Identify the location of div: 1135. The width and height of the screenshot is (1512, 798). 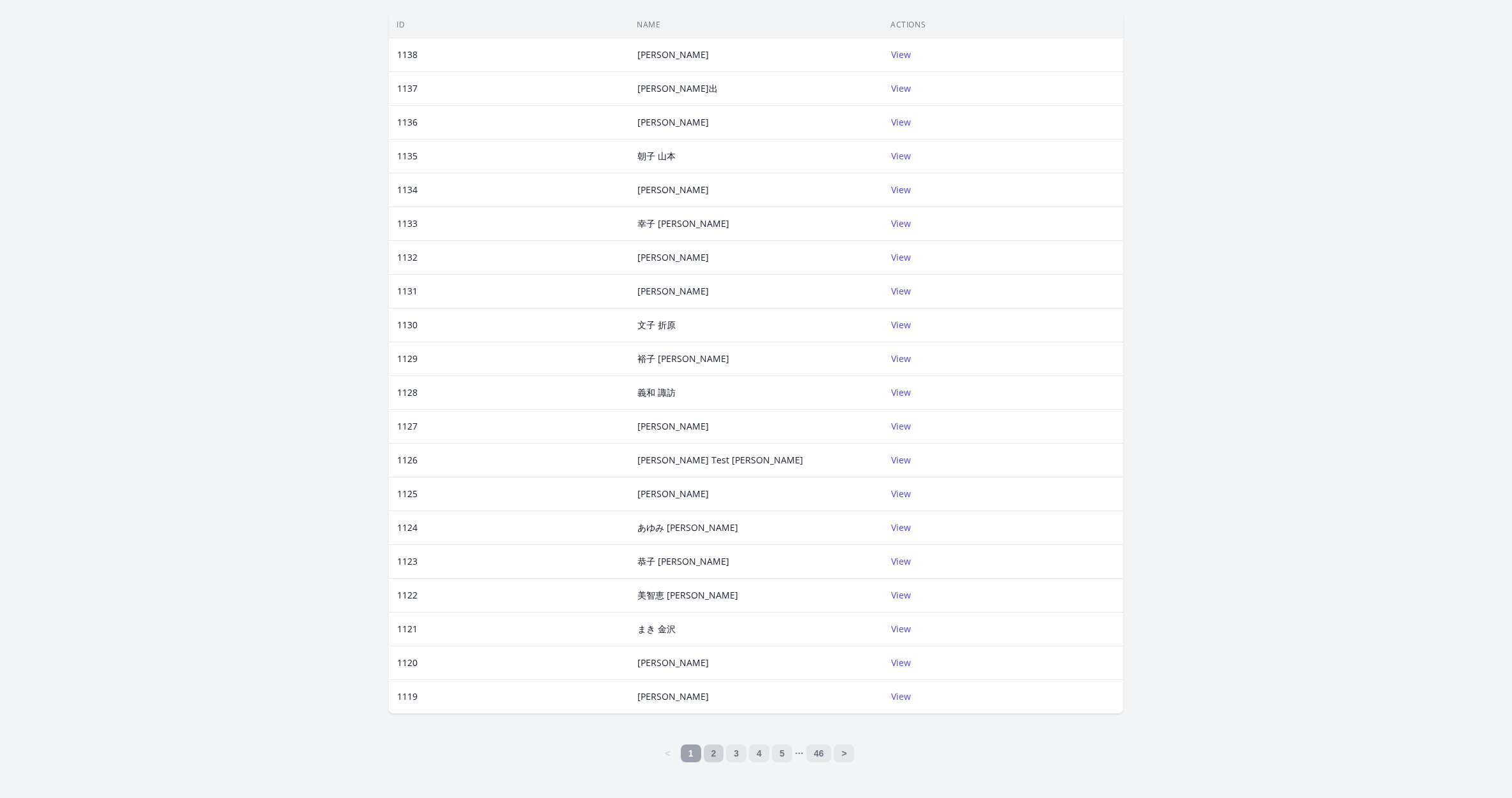
(407, 157).